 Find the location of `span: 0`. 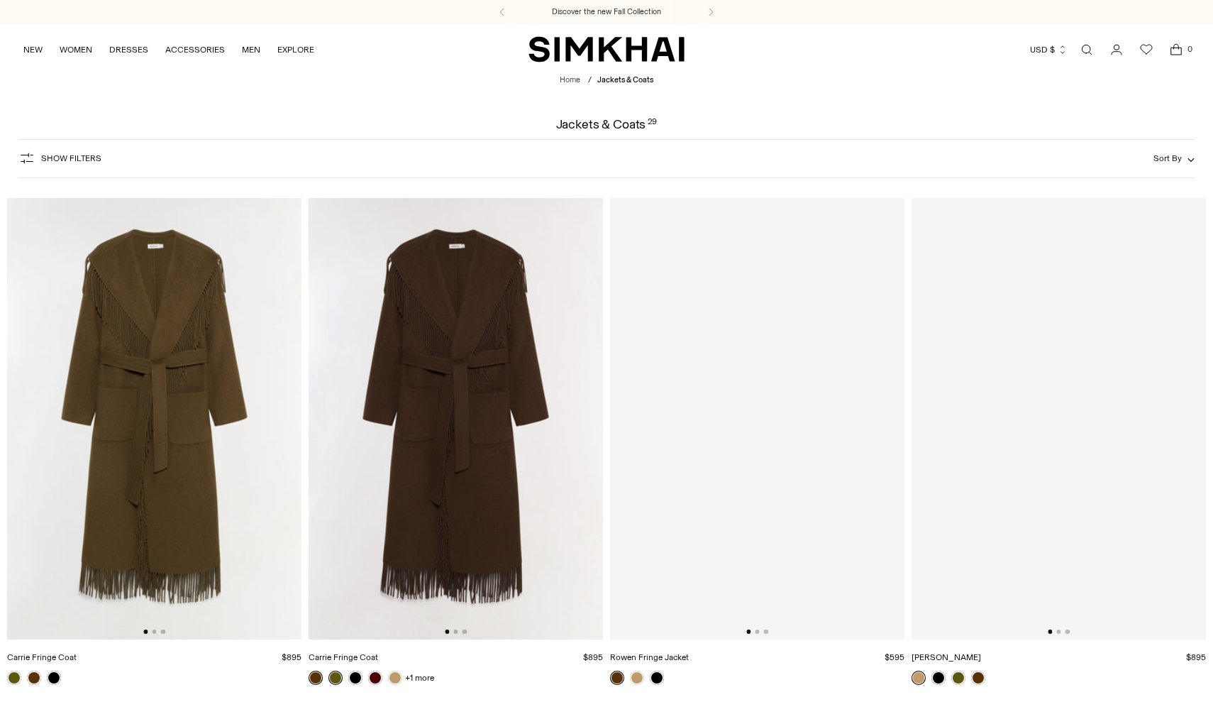

span: 0 is located at coordinates (1190, 49).